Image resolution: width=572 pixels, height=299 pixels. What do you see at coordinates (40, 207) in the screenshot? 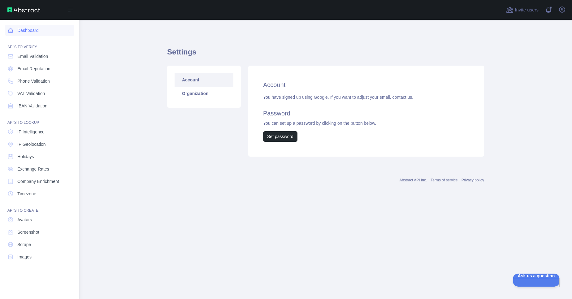
I see `div: API'S TO CREATE` at bounding box center [40, 207].